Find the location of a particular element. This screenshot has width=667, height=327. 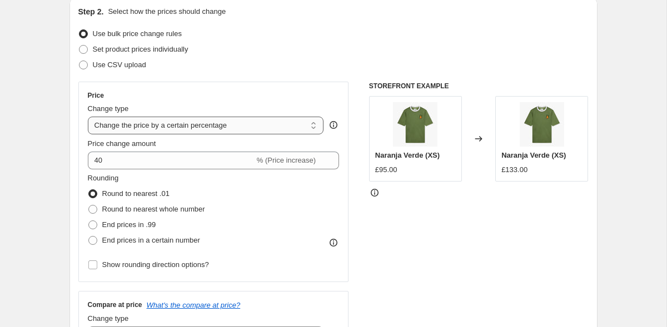

span: Round to nearest whole number is located at coordinates (153, 209).